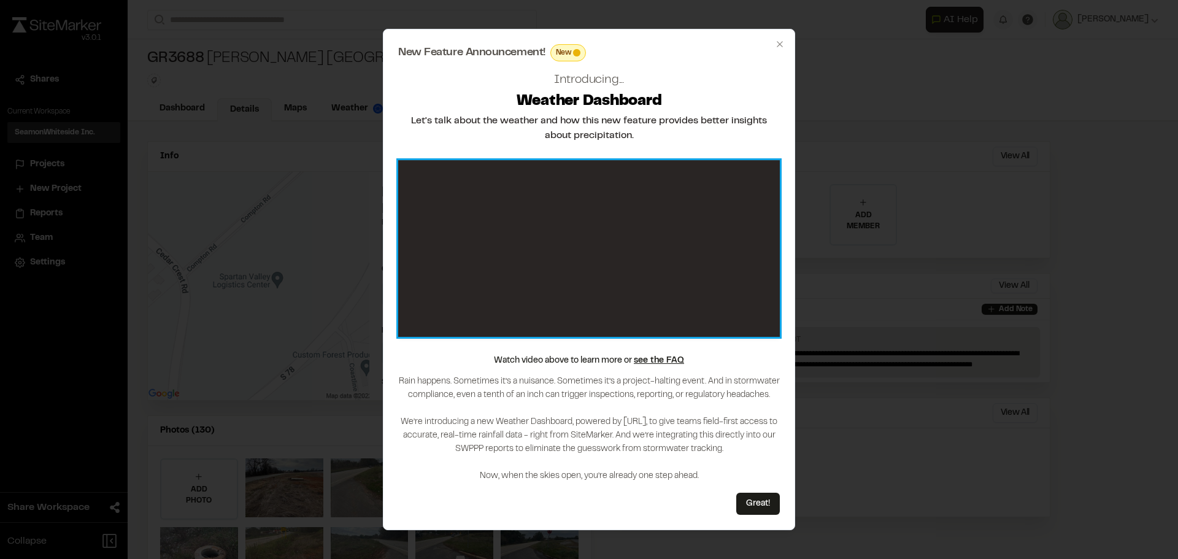  I want to click on div: This feature is brand new! Enjoy!, so click(568, 53).